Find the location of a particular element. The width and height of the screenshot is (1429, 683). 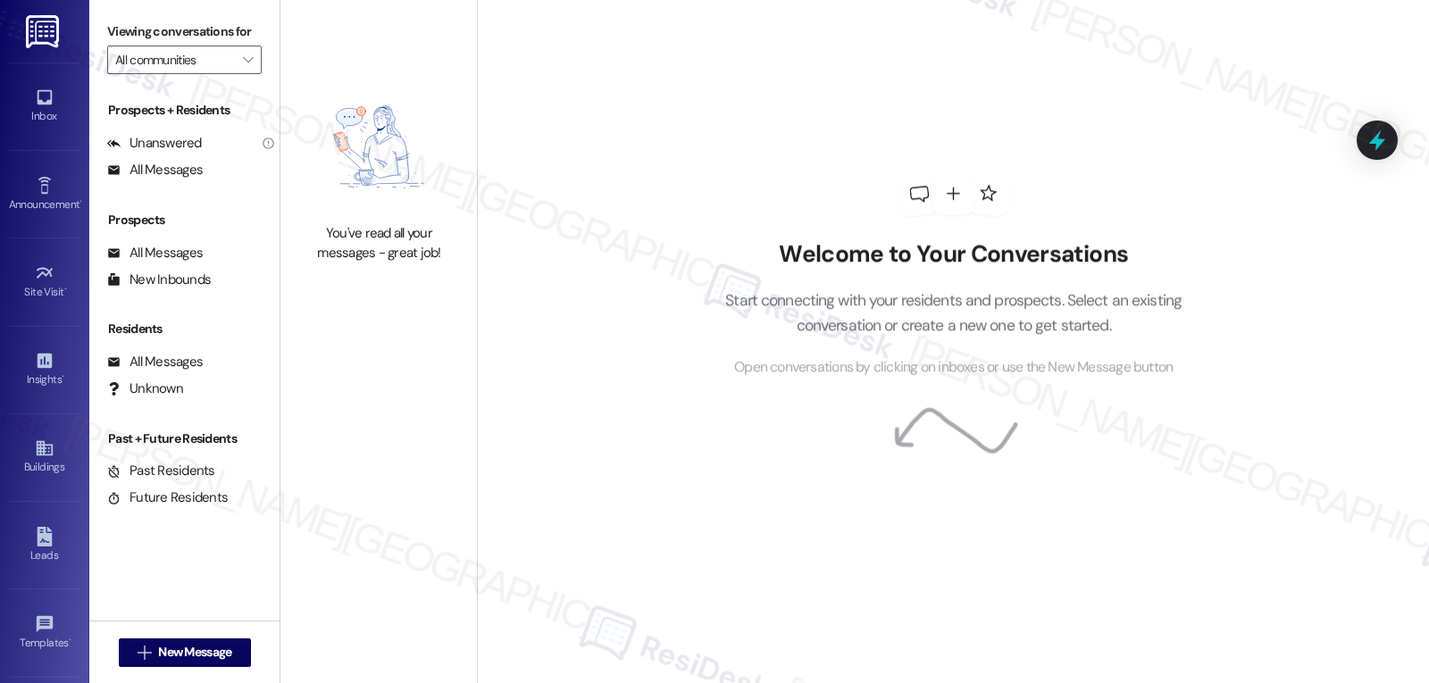

div: Future Residents is located at coordinates (167, 498).